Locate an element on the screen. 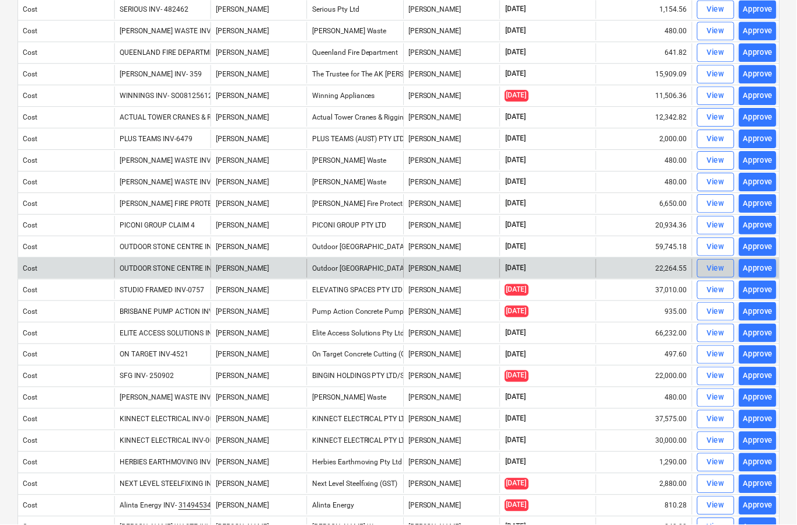 Image resolution: width=797 pixels, height=525 pixels. div: 810.28 is located at coordinates (644, 507).